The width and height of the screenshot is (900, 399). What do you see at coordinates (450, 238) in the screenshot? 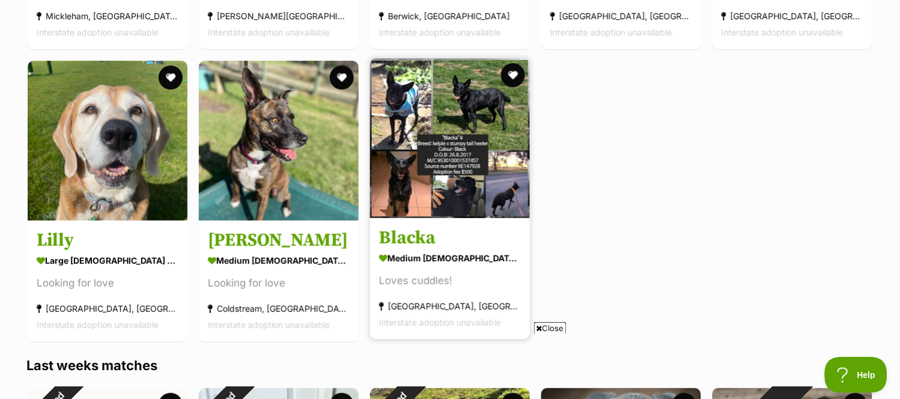
I see `h3: Blacka` at bounding box center [450, 238].